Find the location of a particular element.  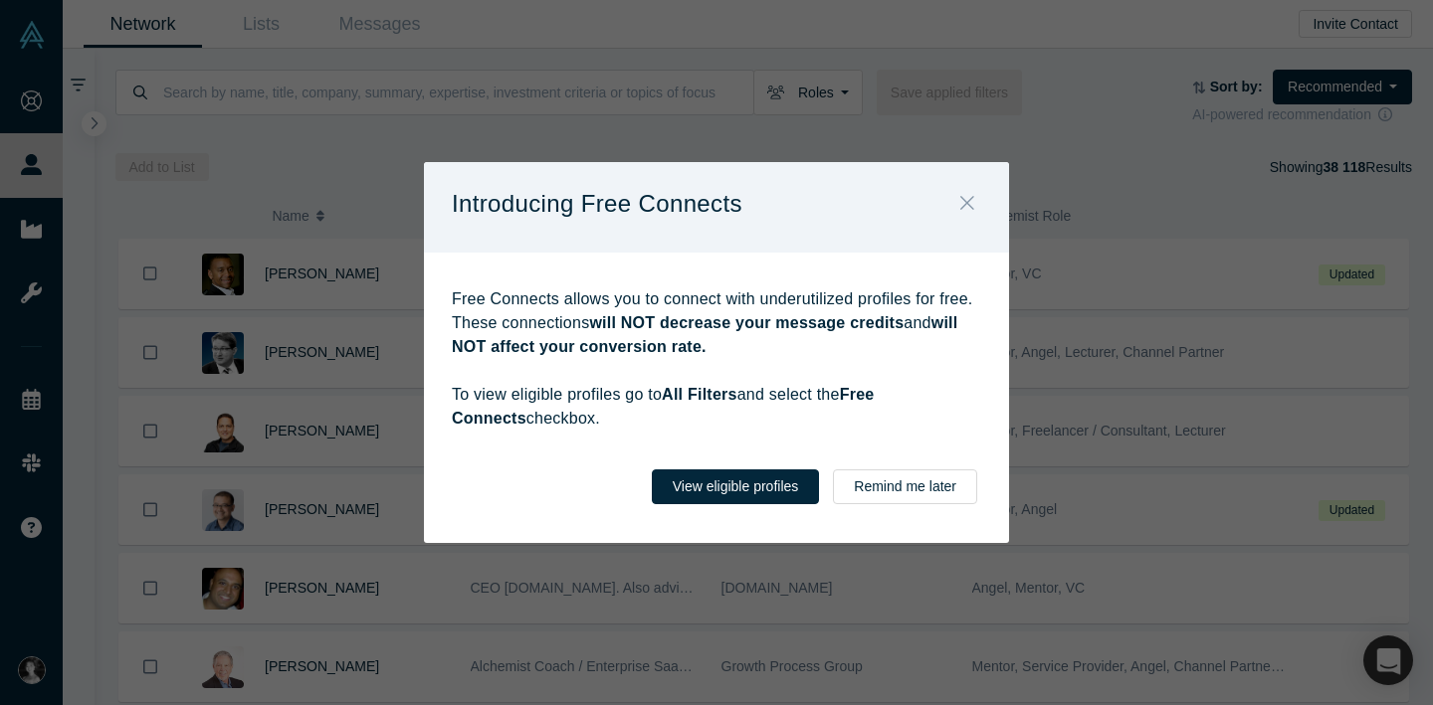

p: Introducing Free Connects is located at coordinates (597, 204).